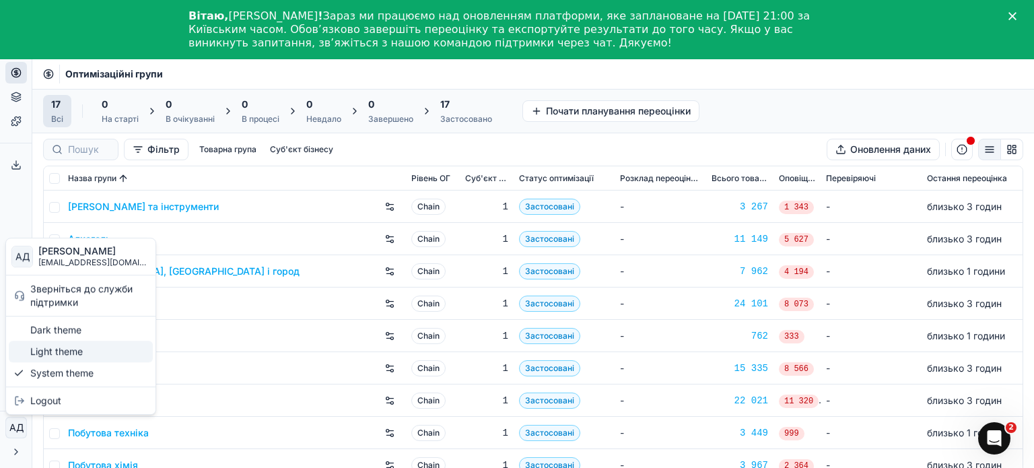  Describe the element at coordinates (81, 401) in the screenshot. I see `div: Logout` at that location.